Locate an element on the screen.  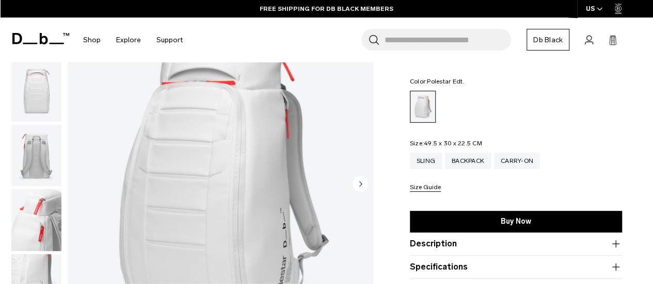
button: Specifications is located at coordinates (515, 267).